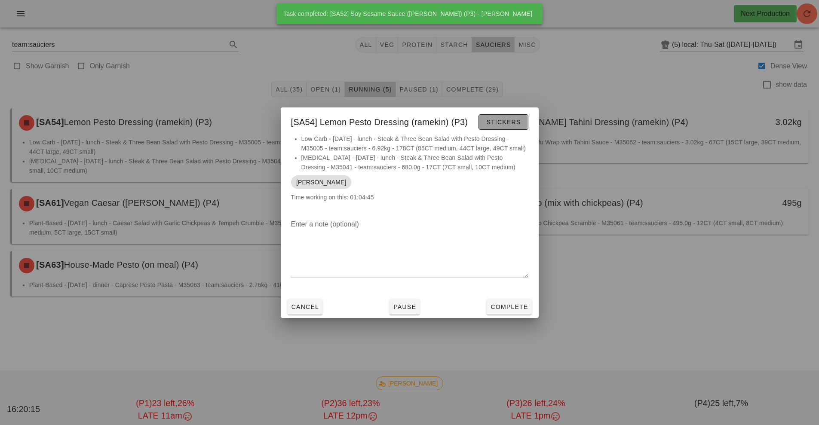 The image size is (819, 425). Describe the element at coordinates (503, 122) in the screenshot. I see `span: Stickers` at that location.